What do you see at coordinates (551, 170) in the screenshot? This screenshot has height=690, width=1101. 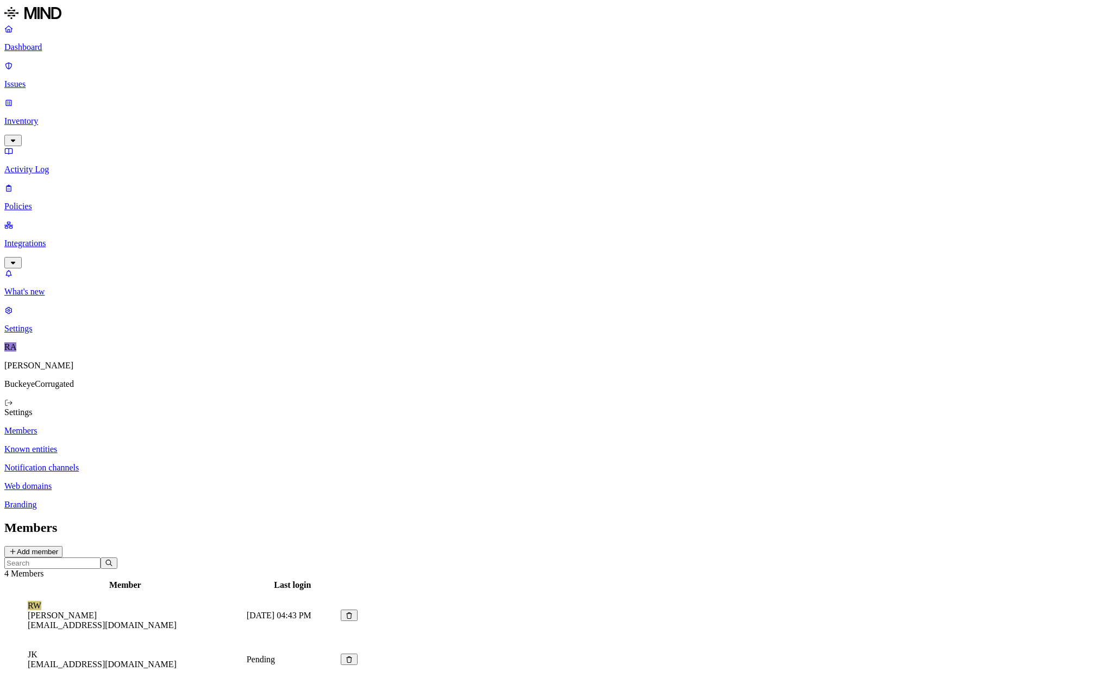 I see `p: Activity Log` at bounding box center [551, 170].